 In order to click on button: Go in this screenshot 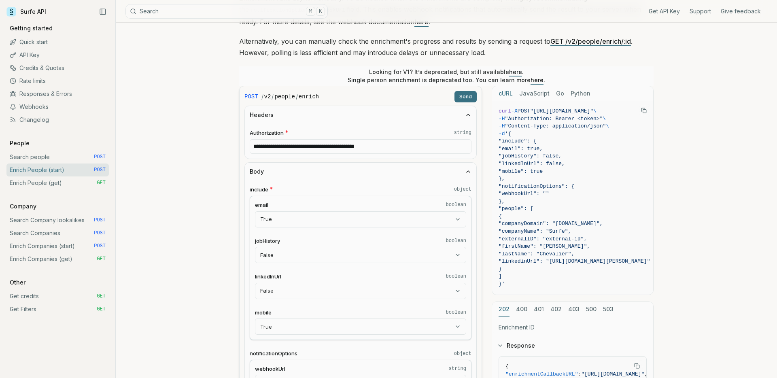, I will do `click(560, 94)`.